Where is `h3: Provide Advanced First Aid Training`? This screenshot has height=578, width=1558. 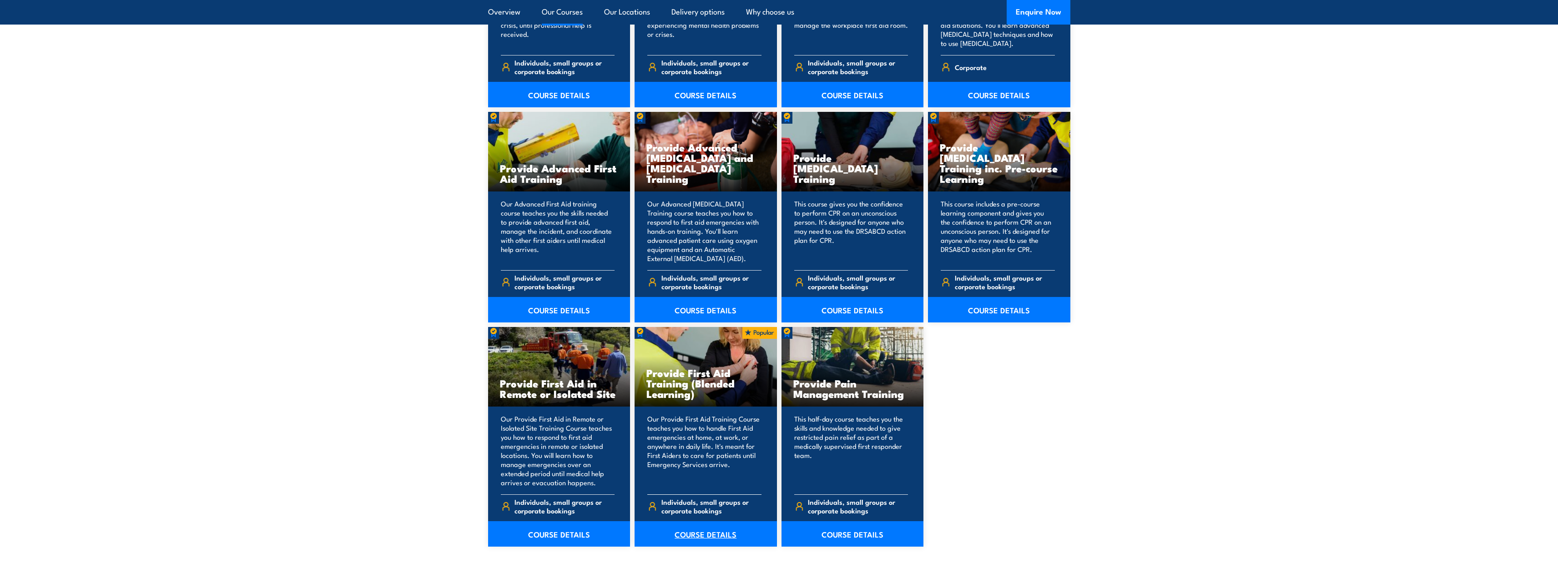
h3: Provide Advanced First Aid Training is located at coordinates (559, 173).